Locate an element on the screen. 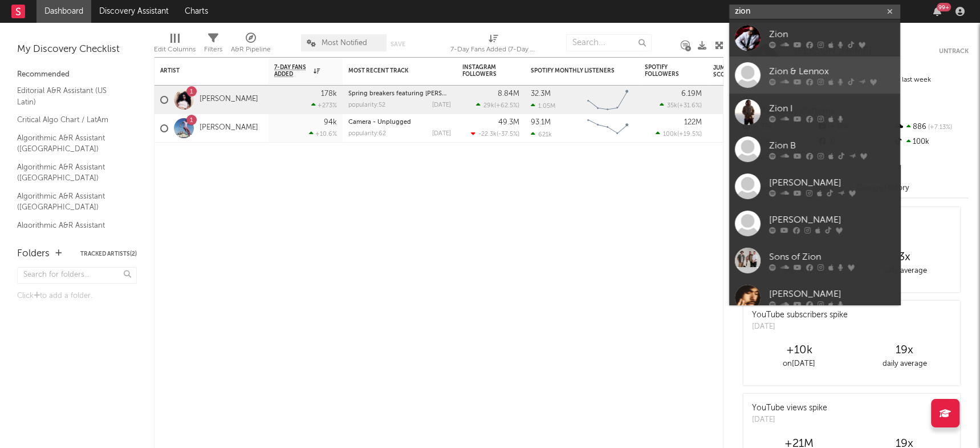 The height and width of the screenshot is (448, 980). div: My Discovery Checklist is located at coordinates (77, 50).